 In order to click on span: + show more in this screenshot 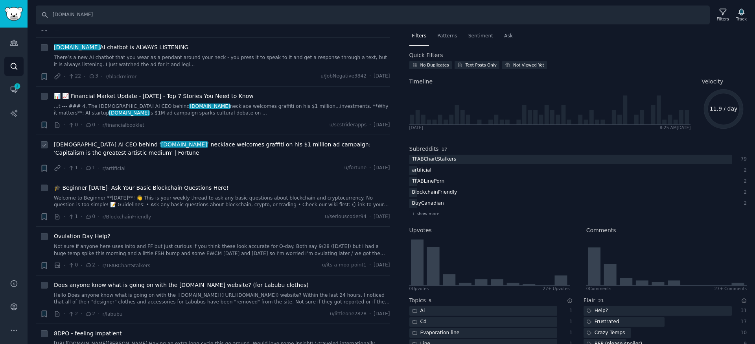, I will do `click(426, 213)`.